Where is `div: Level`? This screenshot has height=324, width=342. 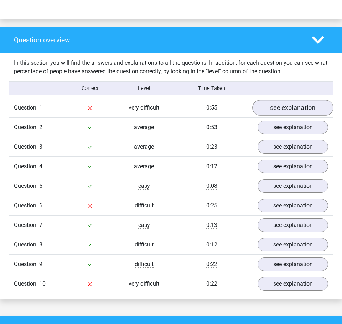 div: Level is located at coordinates (144, 88).